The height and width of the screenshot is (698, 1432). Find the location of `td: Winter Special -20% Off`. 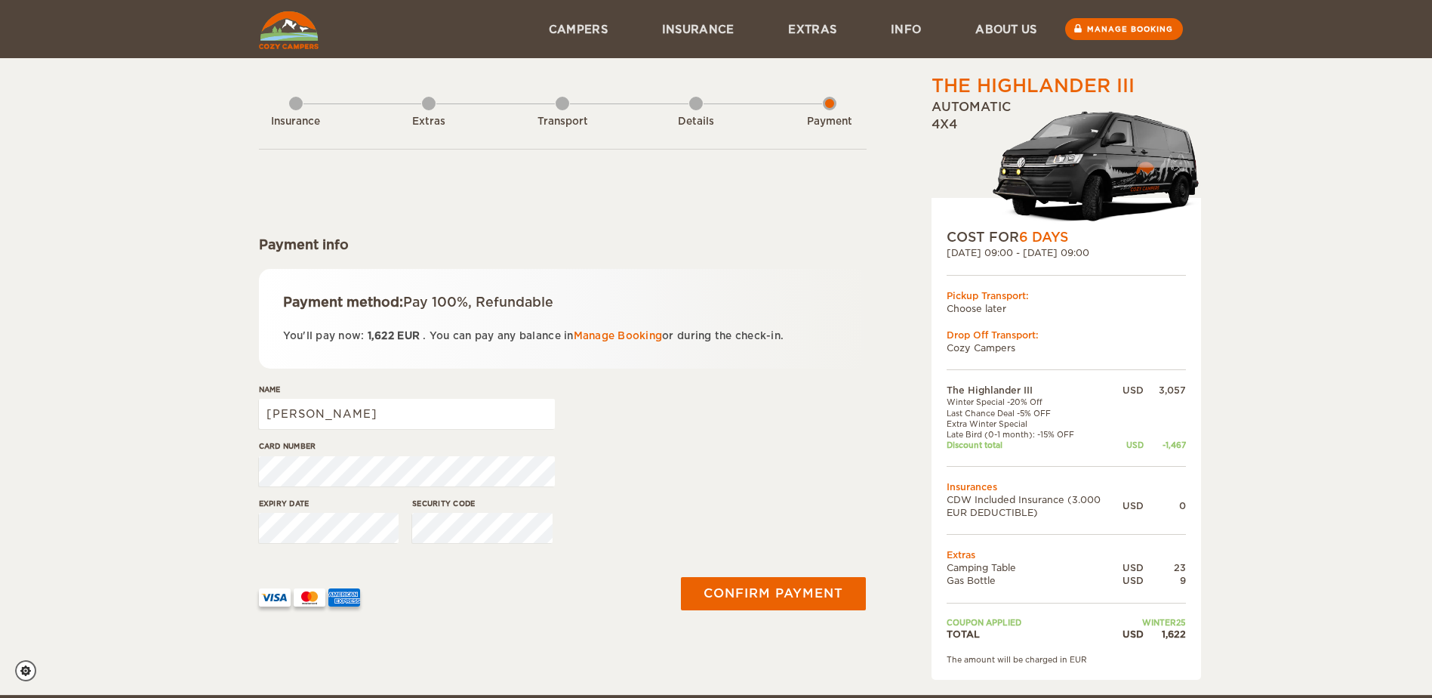

td: Winter Special -20% Off is located at coordinates (1034, 402).